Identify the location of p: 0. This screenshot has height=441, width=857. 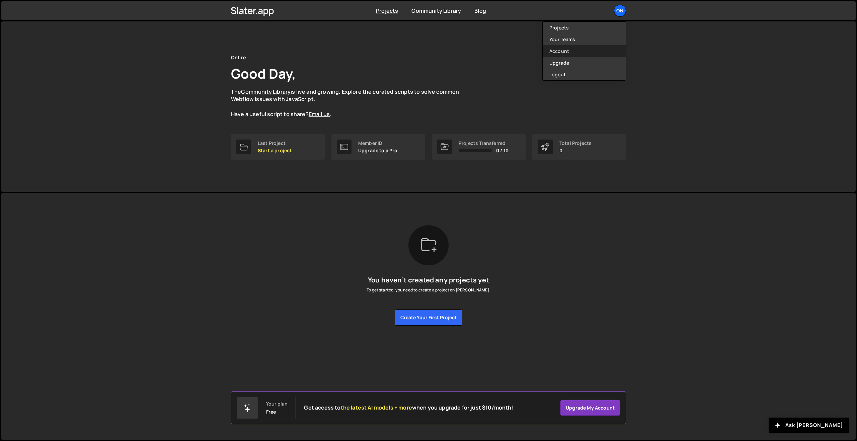
(576, 151).